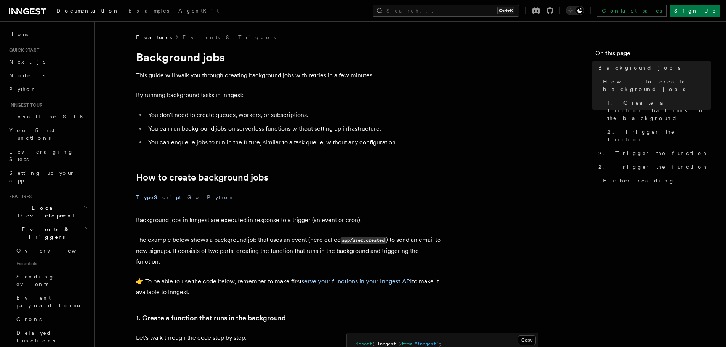  I want to click on span: Inngest tour, so click(24, 105).